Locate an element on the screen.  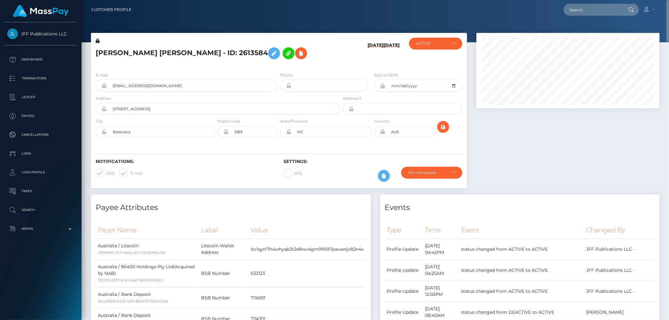
th: Label is located at coordinates (224, 230).